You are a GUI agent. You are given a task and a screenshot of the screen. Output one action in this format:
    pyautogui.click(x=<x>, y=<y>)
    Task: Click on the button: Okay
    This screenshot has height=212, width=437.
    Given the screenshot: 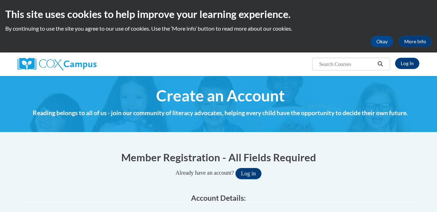 What is the action you would take?
    pyautogui.click(x=382, y=42)
    